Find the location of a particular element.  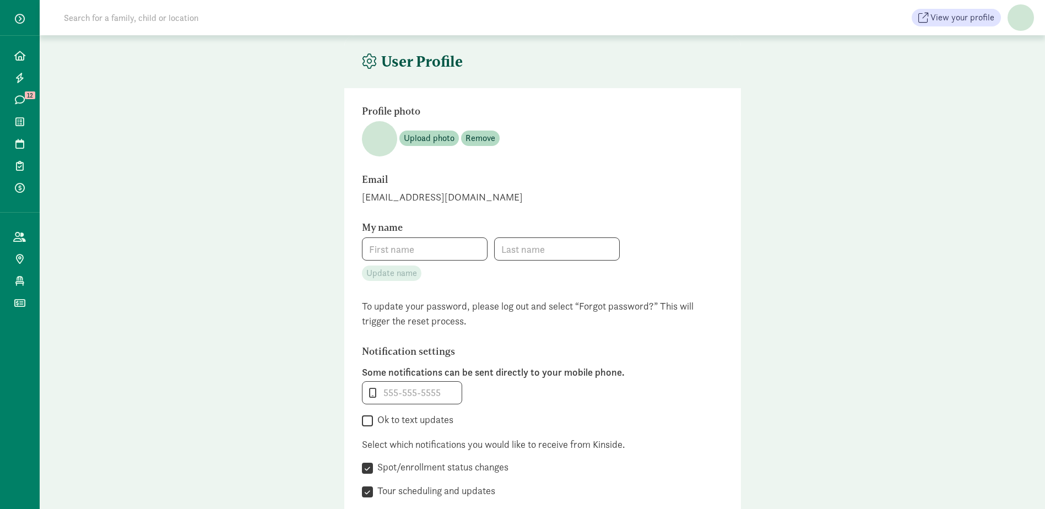

h6: My name is located at coordinates (514, 228).